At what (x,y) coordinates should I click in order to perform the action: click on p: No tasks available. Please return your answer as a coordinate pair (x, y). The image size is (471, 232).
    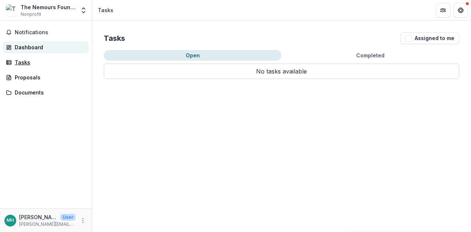
    Looking at the image, I should click on (281, 71).